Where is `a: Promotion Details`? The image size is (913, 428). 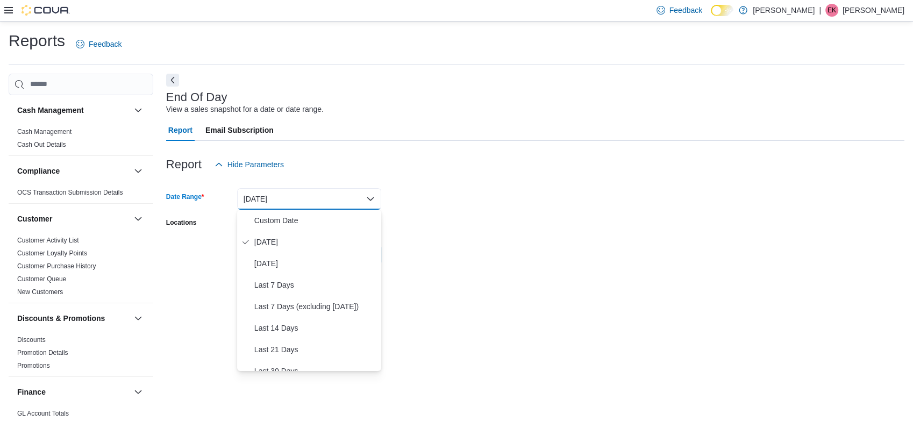
a: Promotion Details is located at coordinates (42, 353).